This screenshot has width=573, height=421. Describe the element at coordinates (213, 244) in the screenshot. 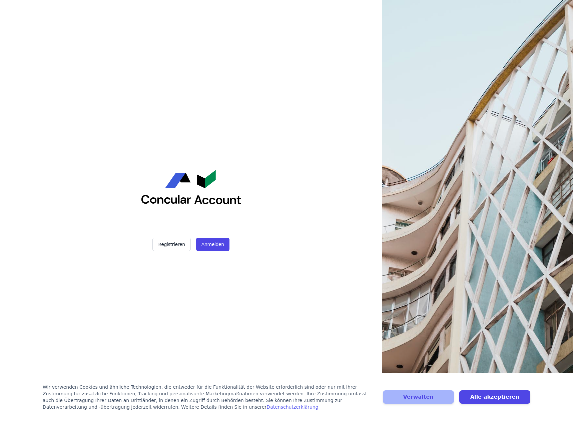

I see `button: Anmelden` at that location.